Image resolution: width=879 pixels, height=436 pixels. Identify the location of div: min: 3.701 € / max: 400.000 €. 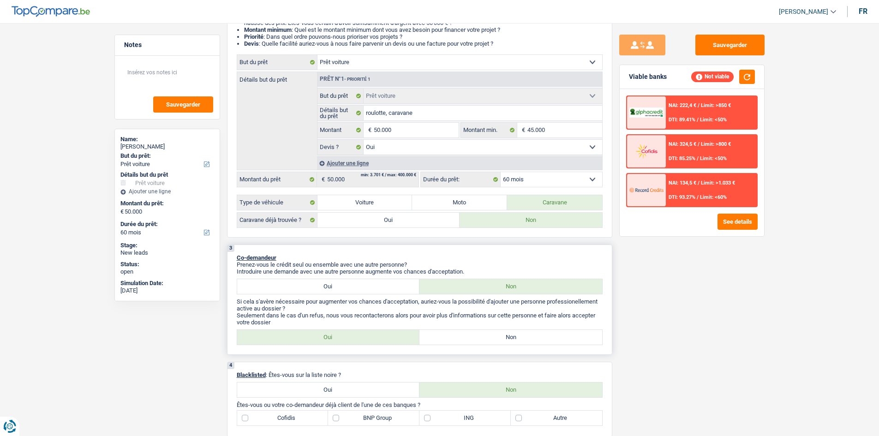
(389, 175).